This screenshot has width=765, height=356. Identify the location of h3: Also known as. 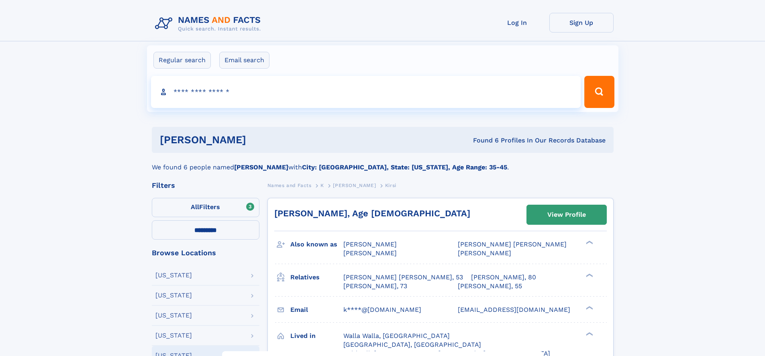
(317, 245).